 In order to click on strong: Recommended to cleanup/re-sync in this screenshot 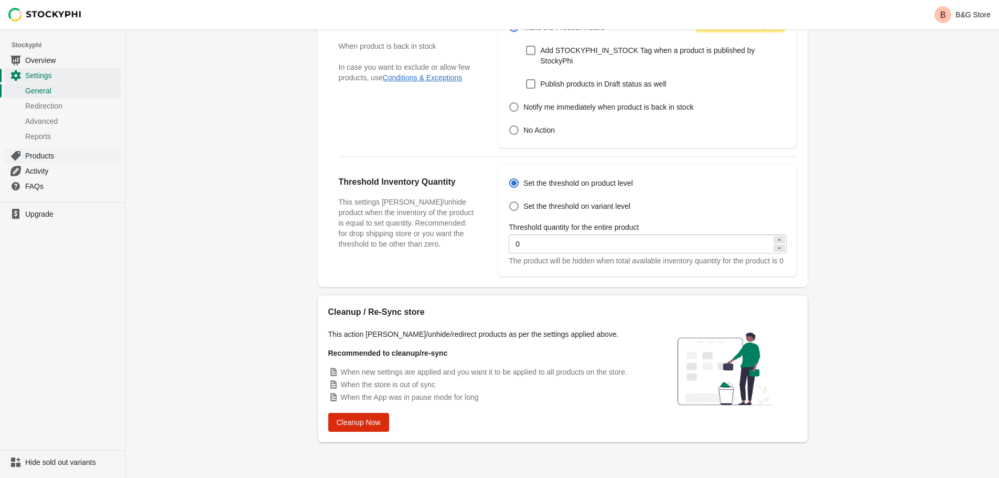, I will do `click(388, 353)`.